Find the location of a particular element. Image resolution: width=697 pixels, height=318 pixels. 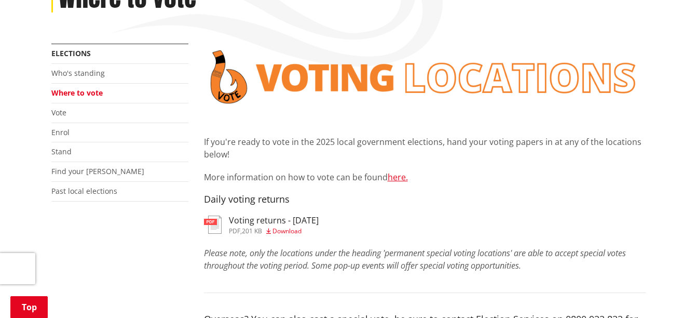

img: document-pdf.svg is located at coordinates (213, 224).